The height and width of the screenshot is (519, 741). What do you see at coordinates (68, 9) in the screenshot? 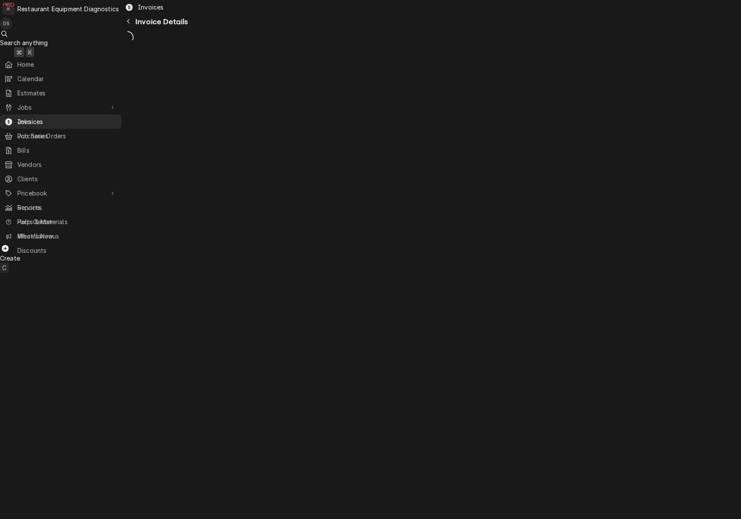
I see `div: Restaurant Equipment Diagnostics` at bounding box center [68, 9].